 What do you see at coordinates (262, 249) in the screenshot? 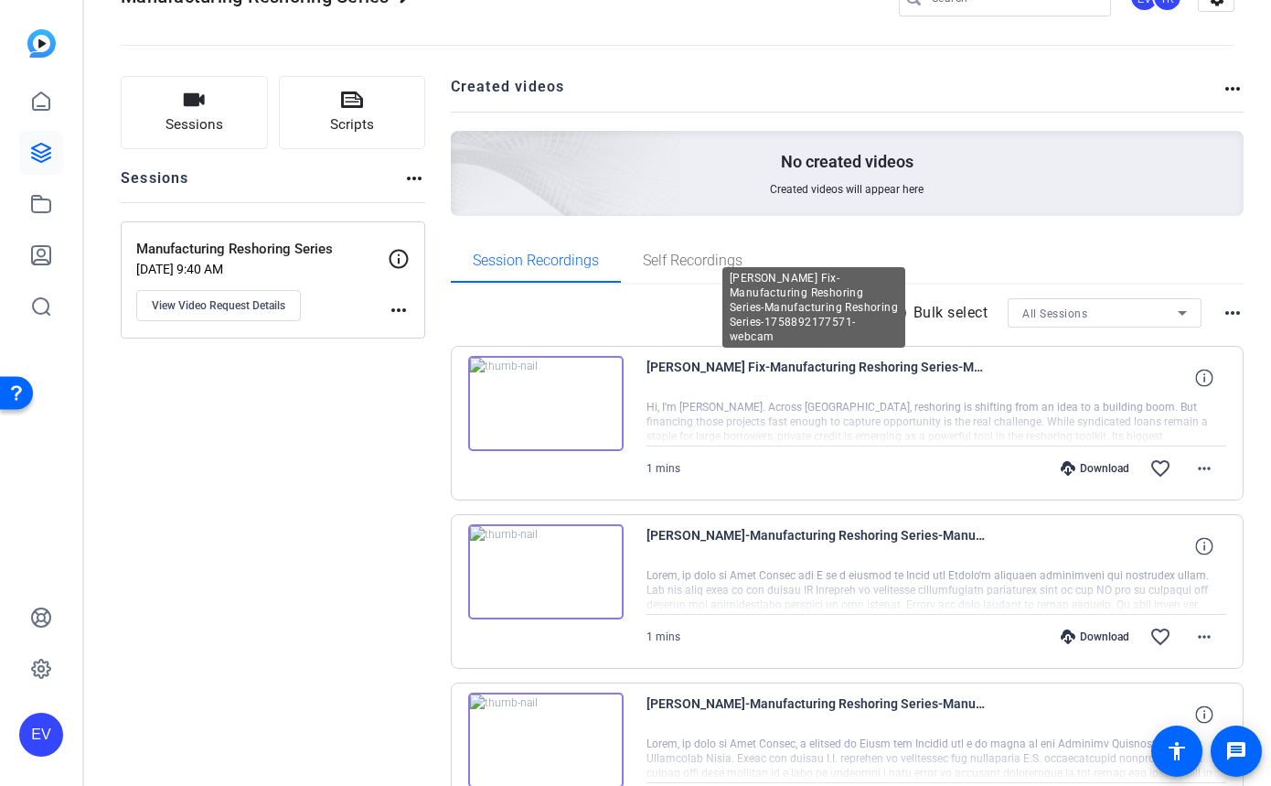
I see `p: Manufacturing Reshoring Series` at bounding box center [262, 249].